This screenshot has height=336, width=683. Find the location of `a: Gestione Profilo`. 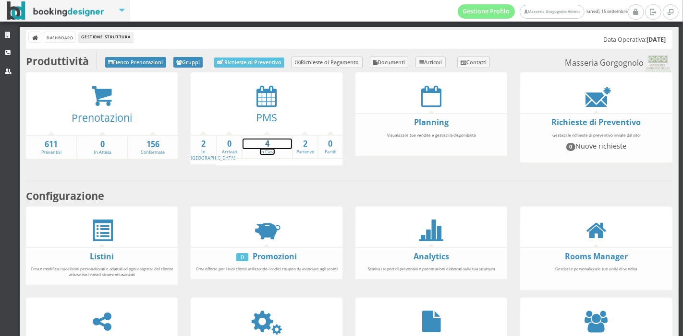

a: Gestione Profilo is located at coordinates (486, 12).